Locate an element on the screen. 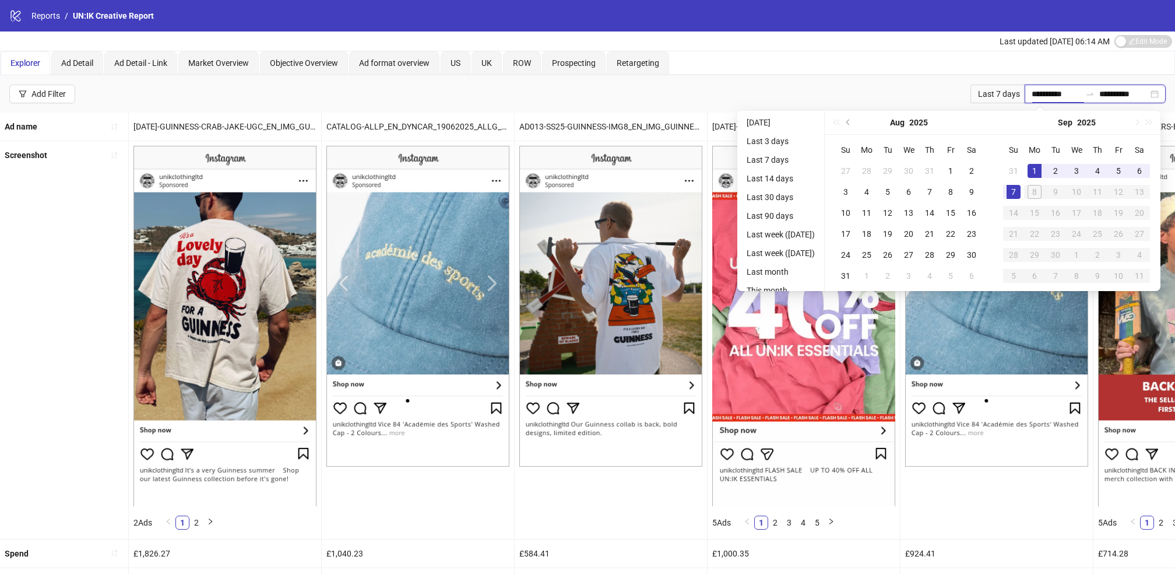 This screenshot has height=574, width=1175. td: 2025-08-05 is located at coordinates (888, 192).